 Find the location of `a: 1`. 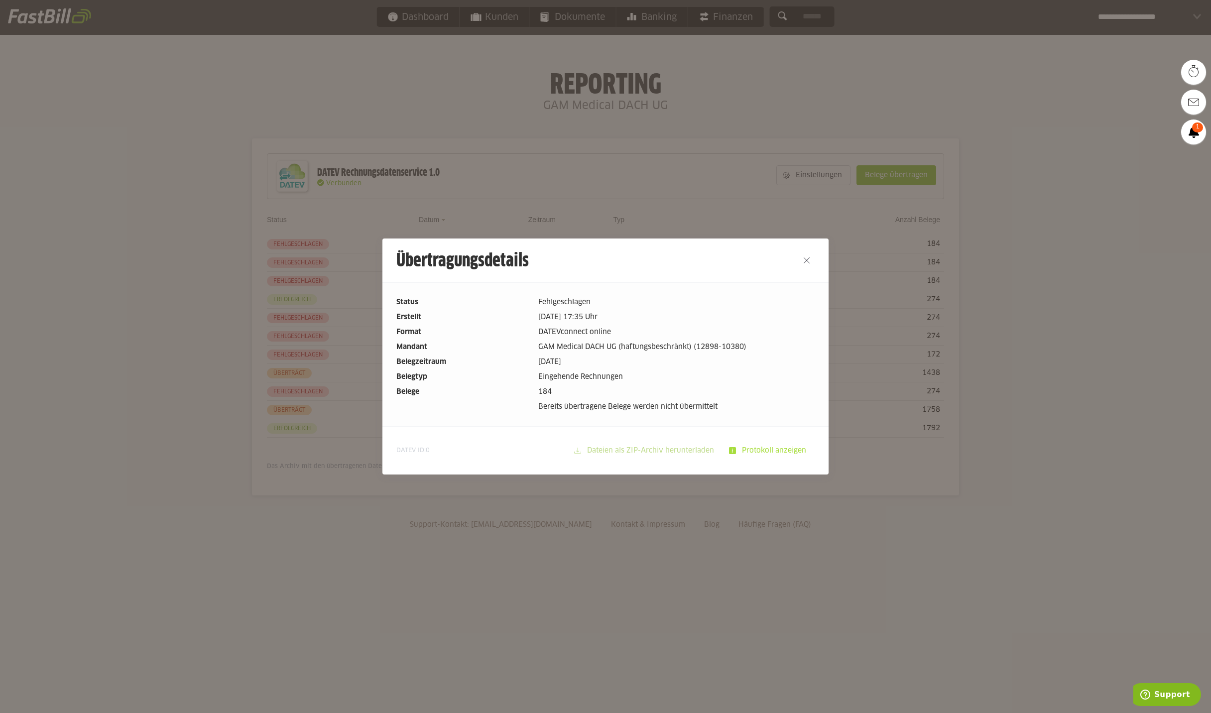

a: 1 is located at coordinates (1193, 132).